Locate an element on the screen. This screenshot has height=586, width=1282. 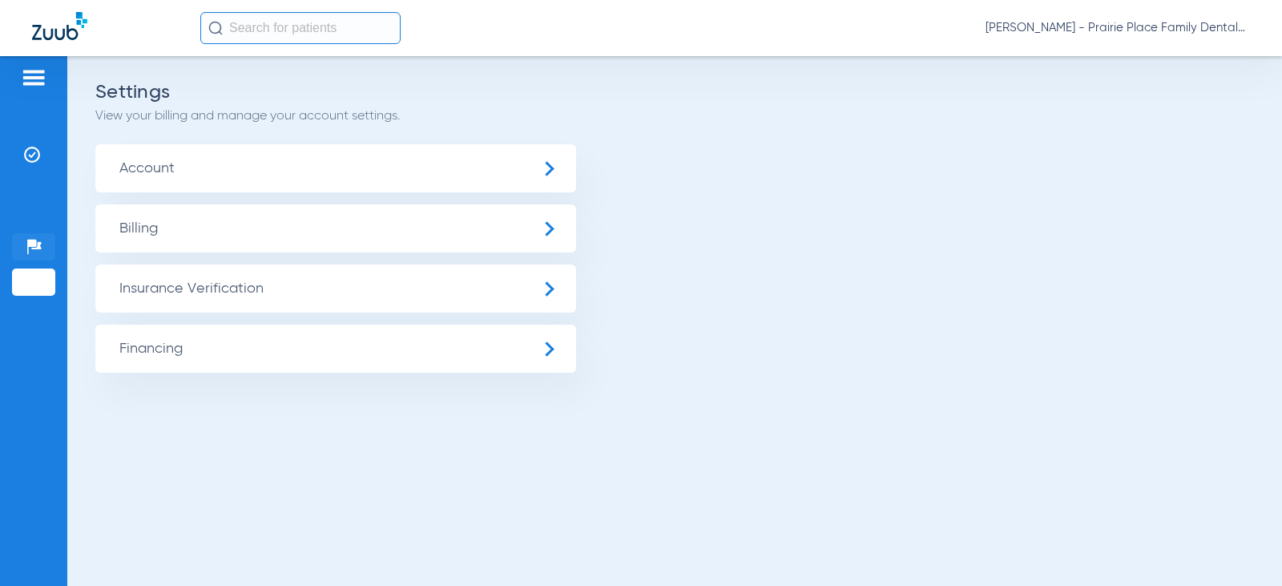
span: Financing is located at coordinates (336, 349).